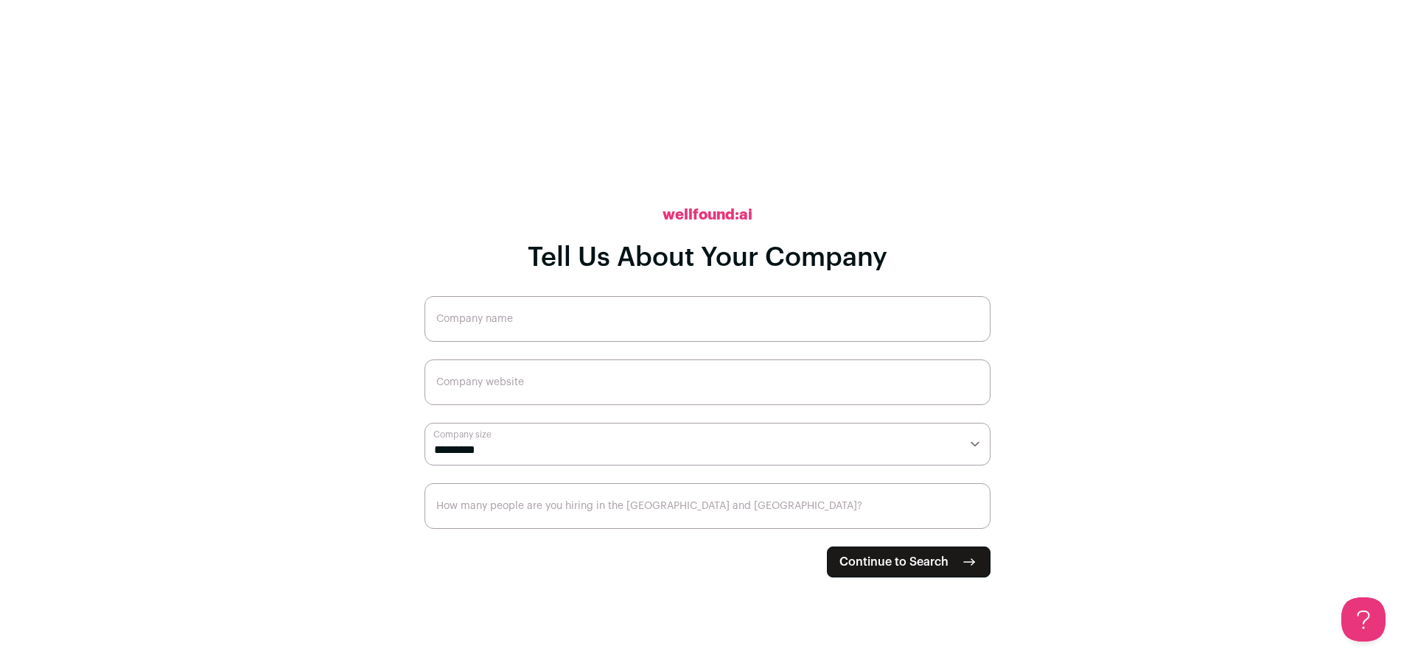 This screenshot has height=671, width=1415. Describe the element at coordinates (707, 506) in the screenshot. I see `input: How many people are you hiring in the US and Canada?` at that location.